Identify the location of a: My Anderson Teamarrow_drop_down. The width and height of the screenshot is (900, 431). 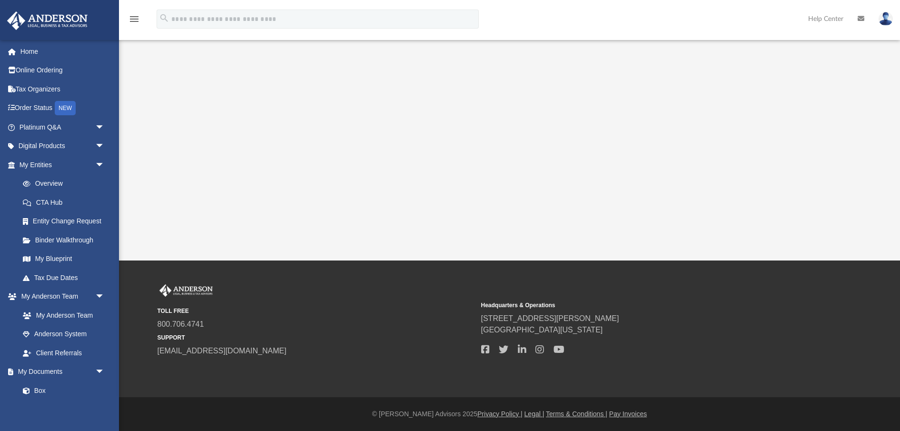
(60, 296).